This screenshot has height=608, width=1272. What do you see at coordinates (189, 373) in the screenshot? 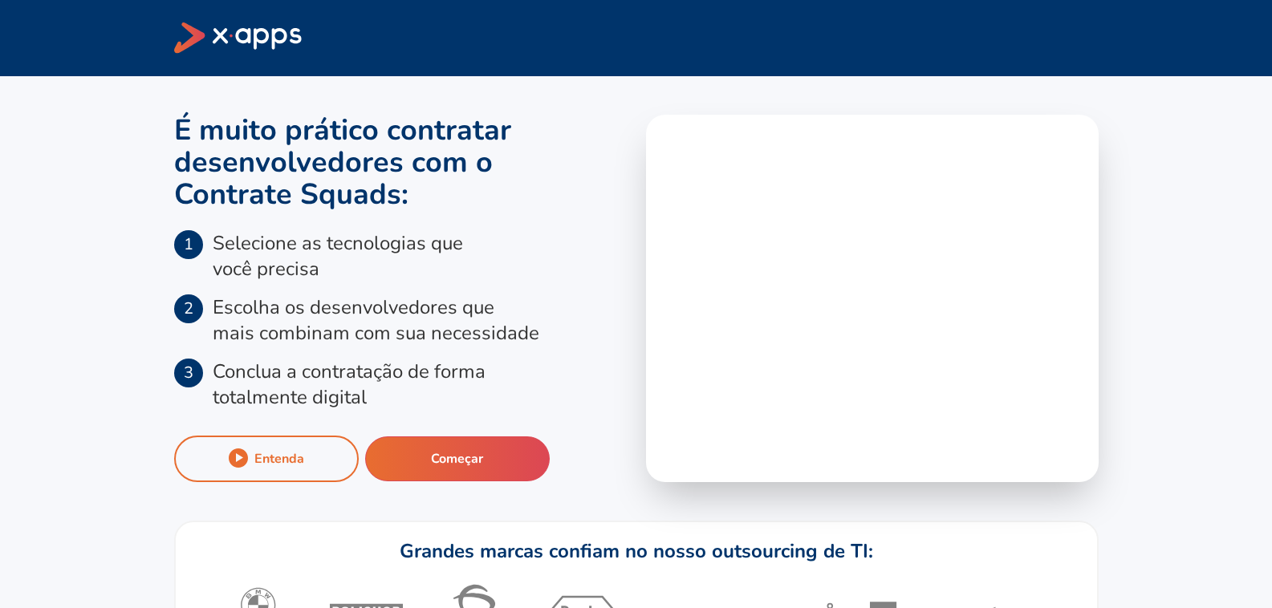
I see `span: 3` at bounding box center [189, 373].